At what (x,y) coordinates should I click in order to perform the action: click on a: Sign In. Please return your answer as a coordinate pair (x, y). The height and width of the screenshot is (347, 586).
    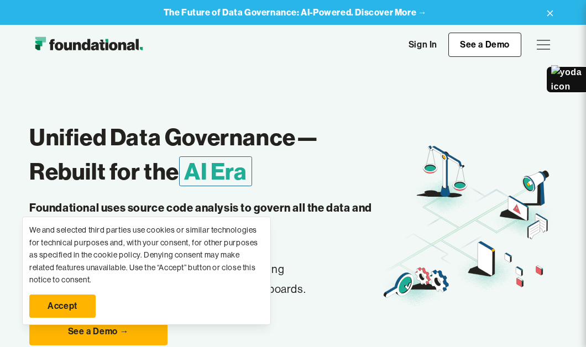
    Looking at the image, I should click on (423, 45).